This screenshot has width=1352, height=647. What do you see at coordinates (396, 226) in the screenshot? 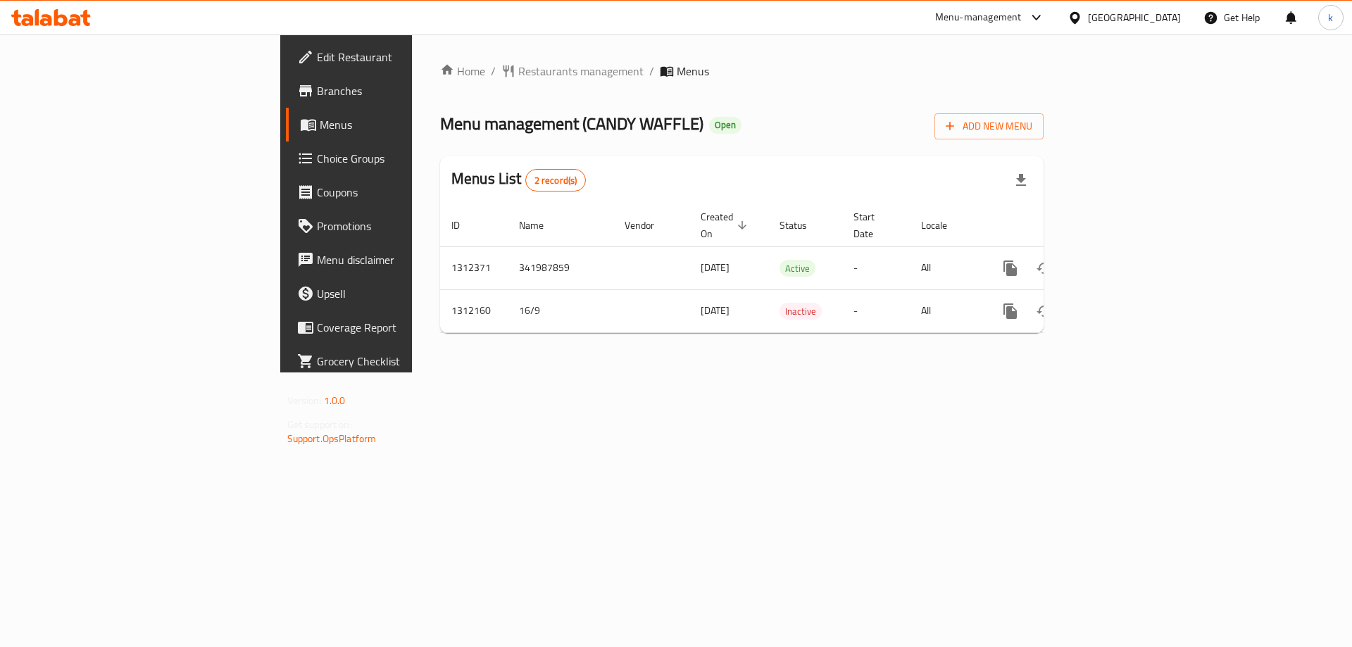
I see `a: Promotions` at bounding box center [396, 226].